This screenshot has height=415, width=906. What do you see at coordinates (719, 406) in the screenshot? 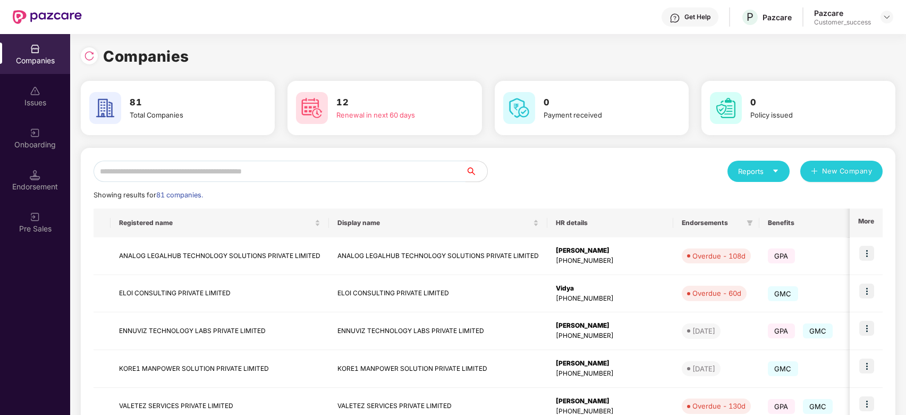
I see `div: Overdue - 130d` at bounding box center [719, 406].